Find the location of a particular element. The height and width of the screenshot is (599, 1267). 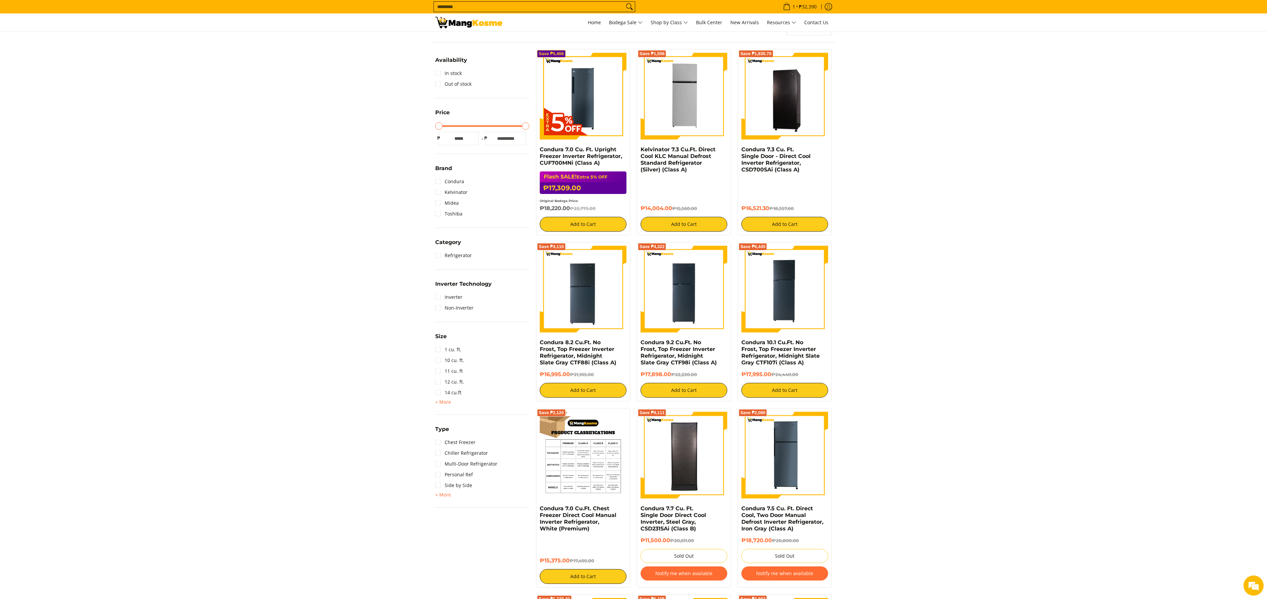

a: Multi-Door Refrigerator is located at coordinates (466, 464).